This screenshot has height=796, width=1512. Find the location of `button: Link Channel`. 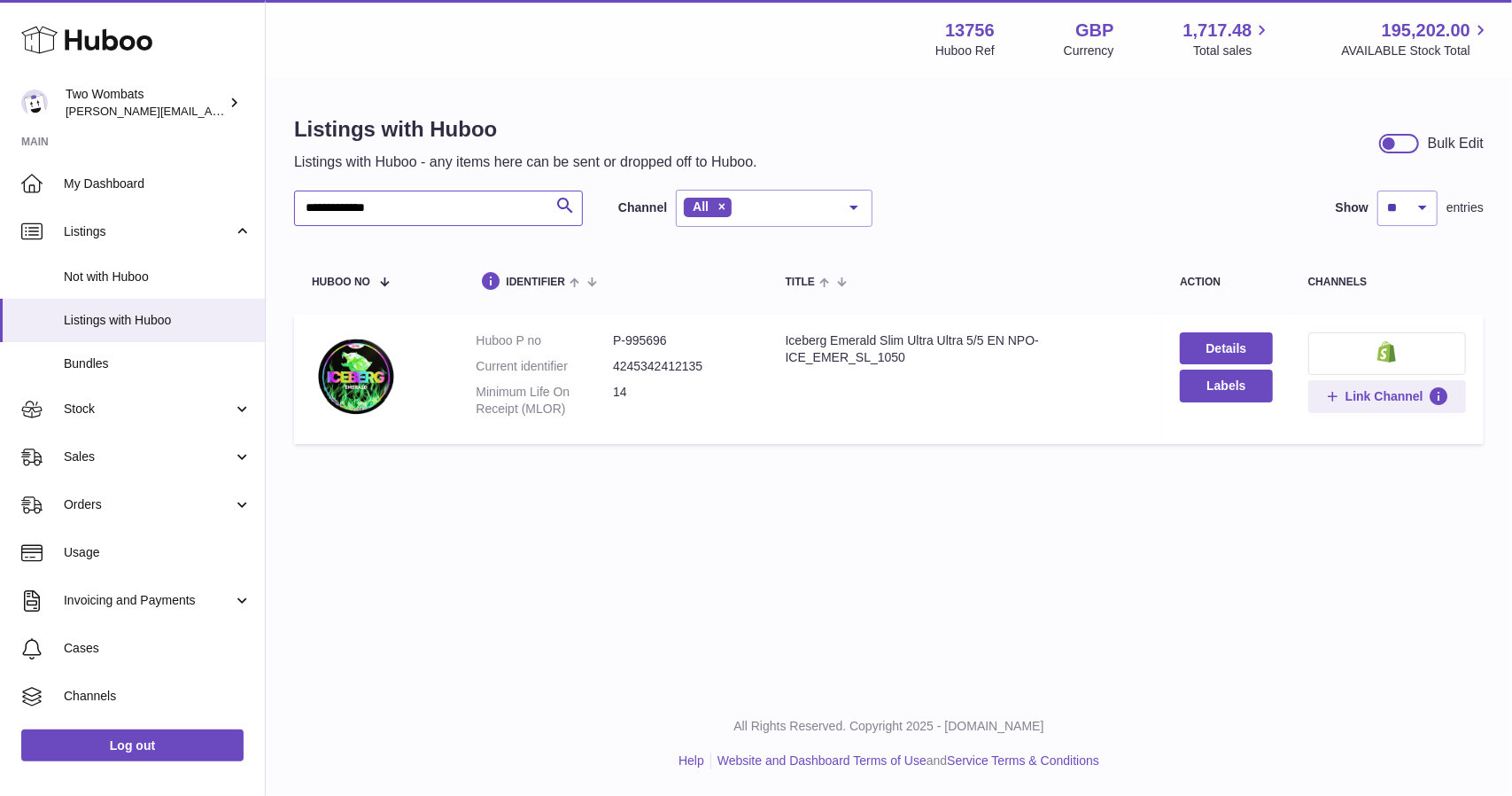

button: Link Channel is located at coordinates (1387, 396).